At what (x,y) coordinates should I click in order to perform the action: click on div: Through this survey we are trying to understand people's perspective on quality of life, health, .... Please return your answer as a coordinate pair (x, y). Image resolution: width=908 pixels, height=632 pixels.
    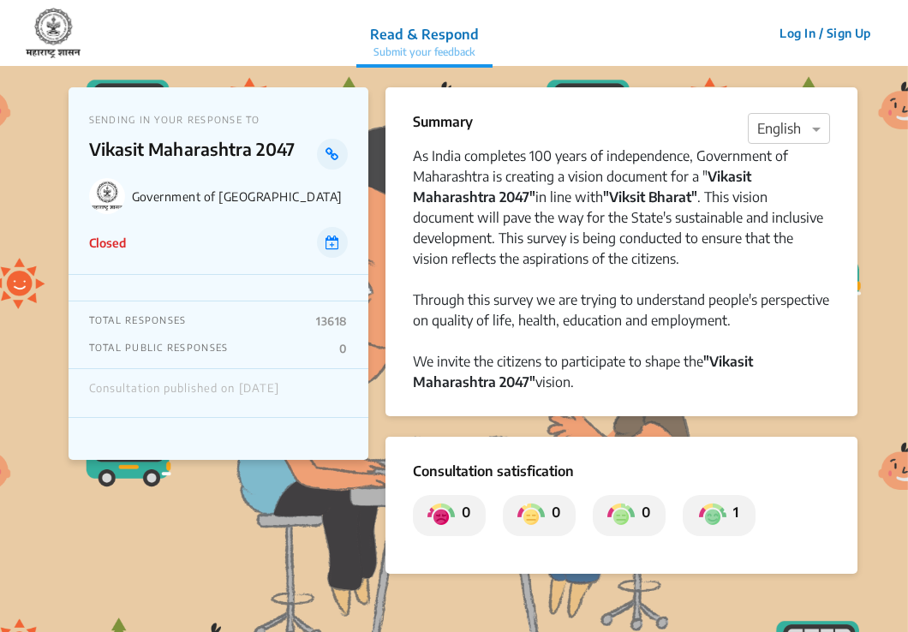
    Looking at the image, I should click on (621, 310).